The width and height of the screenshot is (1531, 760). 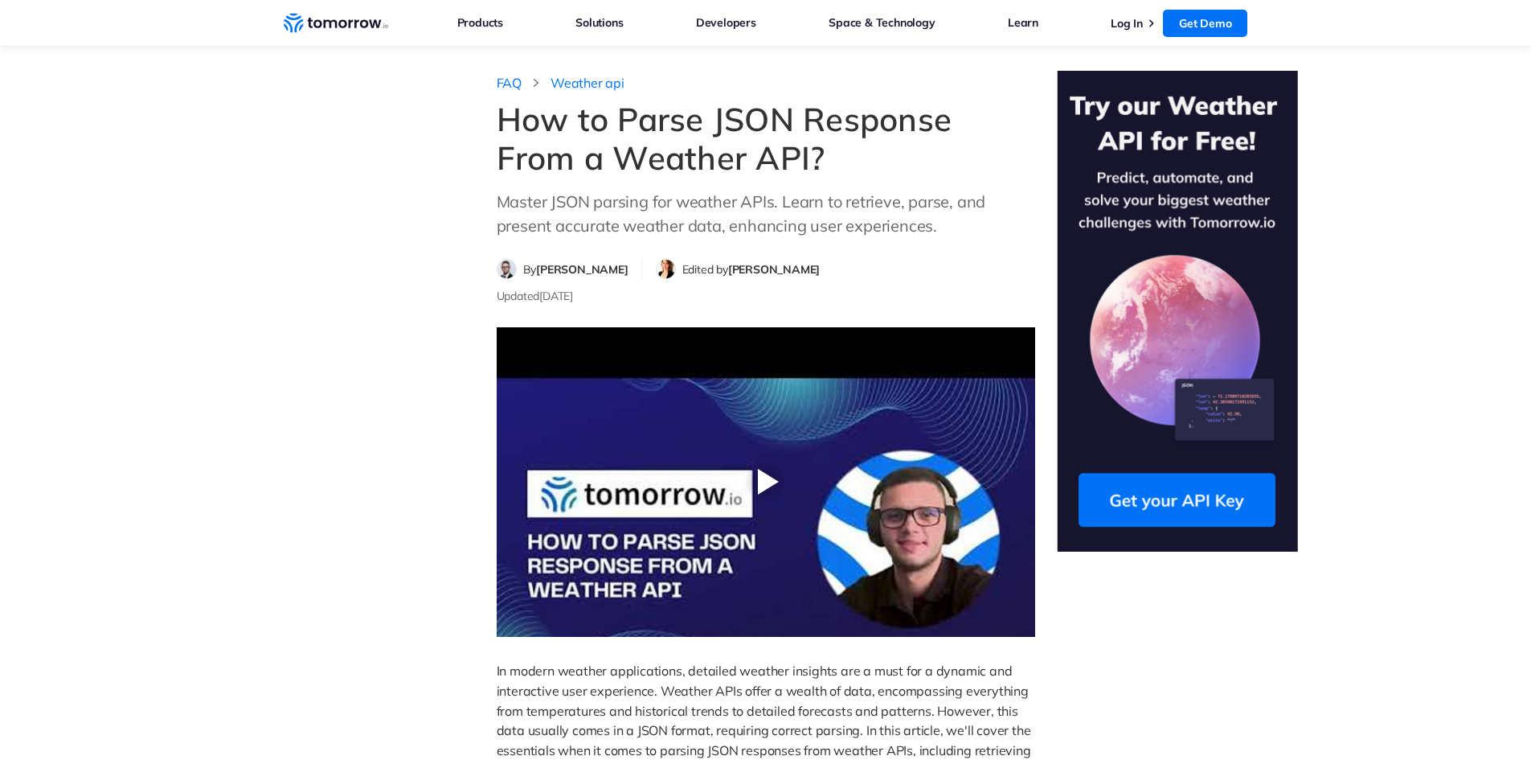 I want to click on a: Products, so click(x=480, y=23).